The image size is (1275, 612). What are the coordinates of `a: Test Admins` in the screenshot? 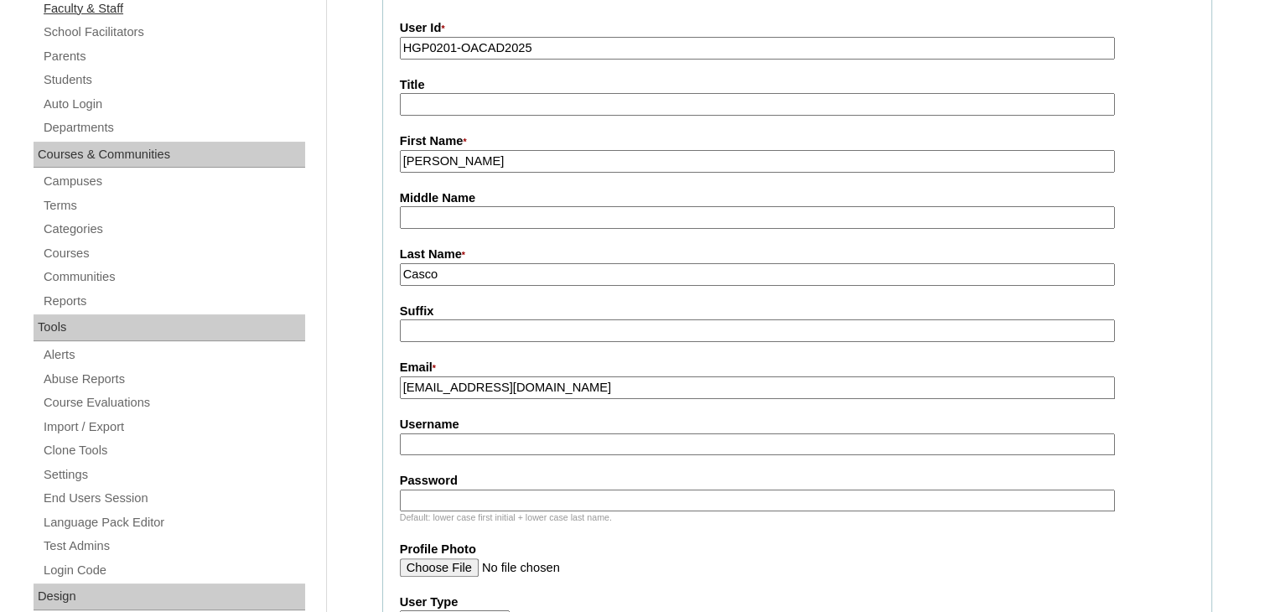 It's located at (174, 546).